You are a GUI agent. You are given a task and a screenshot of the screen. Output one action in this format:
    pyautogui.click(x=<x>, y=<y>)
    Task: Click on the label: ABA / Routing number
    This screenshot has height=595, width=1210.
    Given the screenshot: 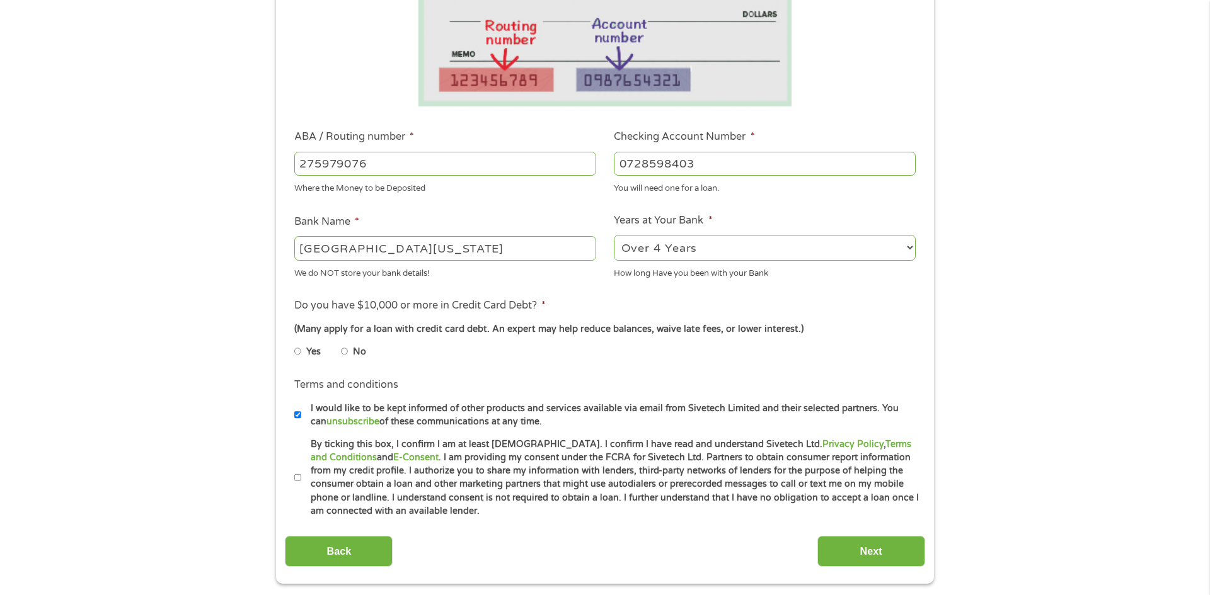 What is the action you would take?
    pyautogui.click(x=354, y=137)
    